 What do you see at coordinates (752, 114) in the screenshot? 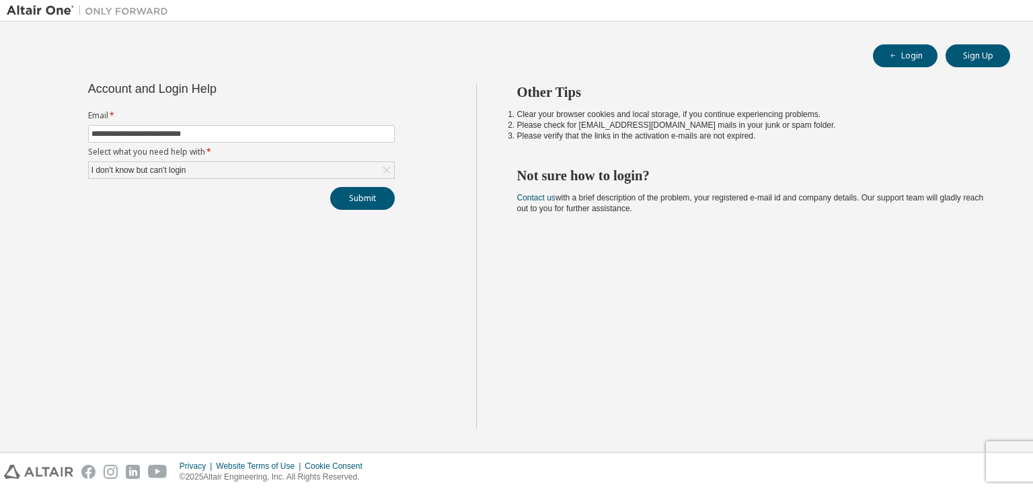
I see `li: Clear your browser cookies and local storage, if you continue experiencing problems.` at bounding box center [752, 114].